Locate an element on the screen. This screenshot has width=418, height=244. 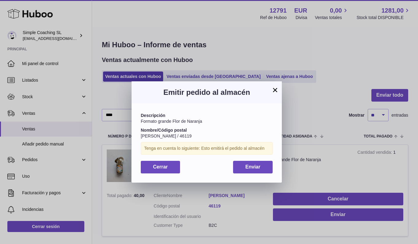
h3: Emitir pedido al almacén is located at coordinates (207, 92).